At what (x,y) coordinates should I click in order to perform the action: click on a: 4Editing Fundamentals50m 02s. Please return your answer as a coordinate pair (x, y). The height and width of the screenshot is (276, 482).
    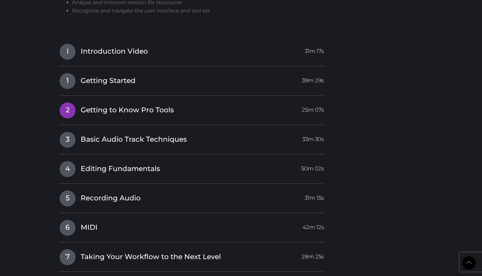
    Looking at the image, I should click on (191, 167).